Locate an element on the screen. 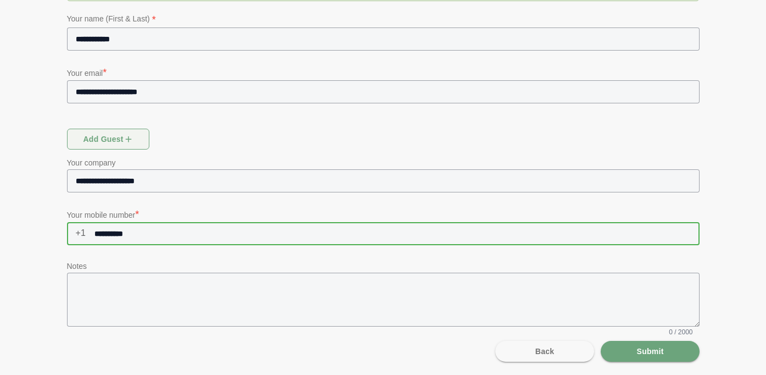  span: Submit is located at coordinates (650, 351).